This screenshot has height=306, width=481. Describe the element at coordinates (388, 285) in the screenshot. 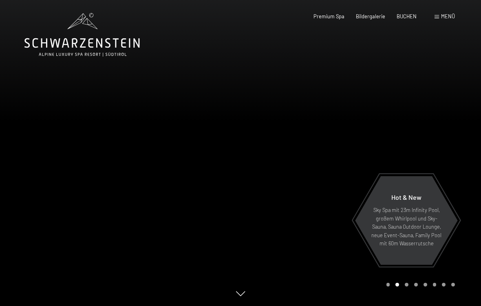

I see `div: Carousel Page 1` at that location.